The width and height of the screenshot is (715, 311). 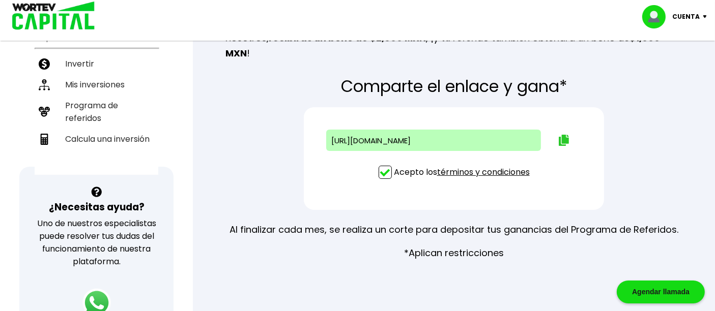 I want to click on img: invertir-icon.b3b967d7.svg, so click(x=44, y=64).